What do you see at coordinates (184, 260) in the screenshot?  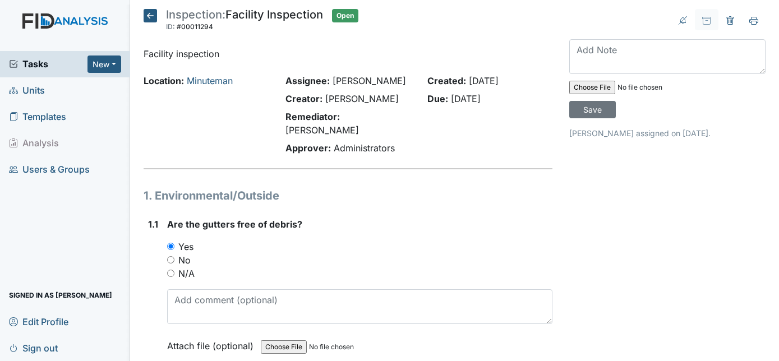 I see `label: No` at bounding box center [184, 260].